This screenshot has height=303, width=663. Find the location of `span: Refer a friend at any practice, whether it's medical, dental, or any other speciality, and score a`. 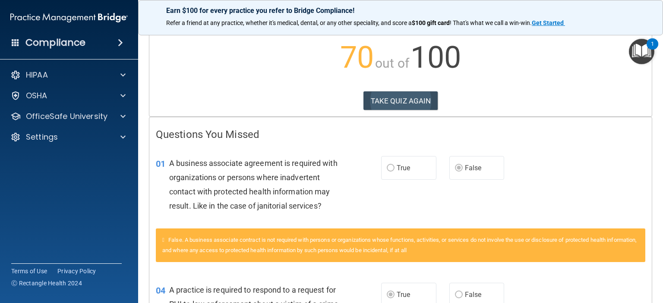

span: Refer a friend at any practice, whether it's medical, dental, or any other speciality, and score a is located at coordinates (289, 23).